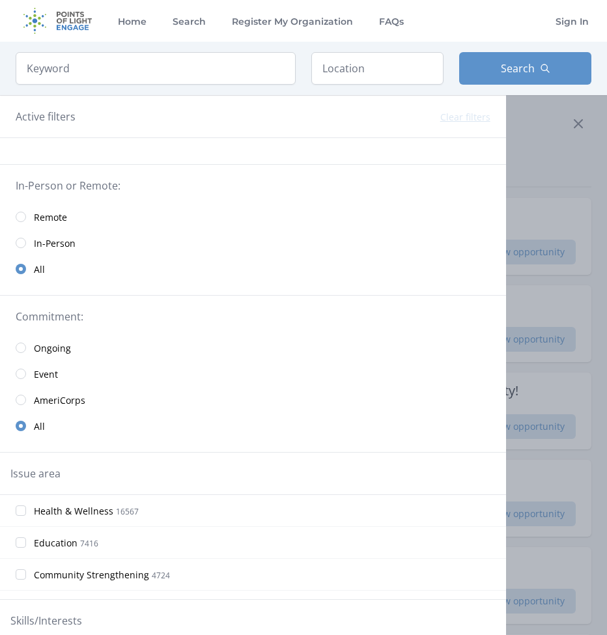  I want to click on span: 7416, so click(89, 543).